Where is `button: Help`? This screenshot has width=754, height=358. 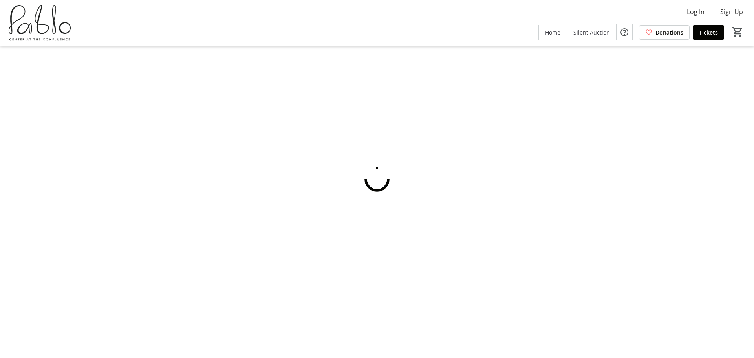 button: Help is located at coordinates (624, 32).